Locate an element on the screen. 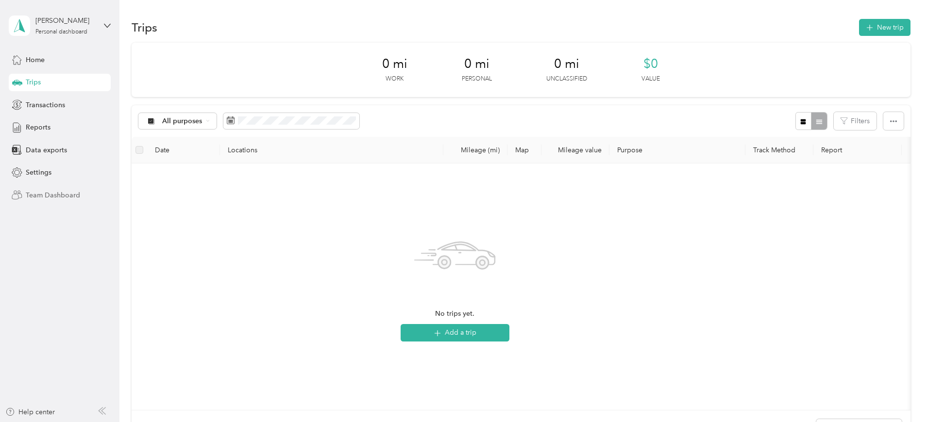 The image size is (927, 422). th: Mileage value is located at coordinates (575, 150).